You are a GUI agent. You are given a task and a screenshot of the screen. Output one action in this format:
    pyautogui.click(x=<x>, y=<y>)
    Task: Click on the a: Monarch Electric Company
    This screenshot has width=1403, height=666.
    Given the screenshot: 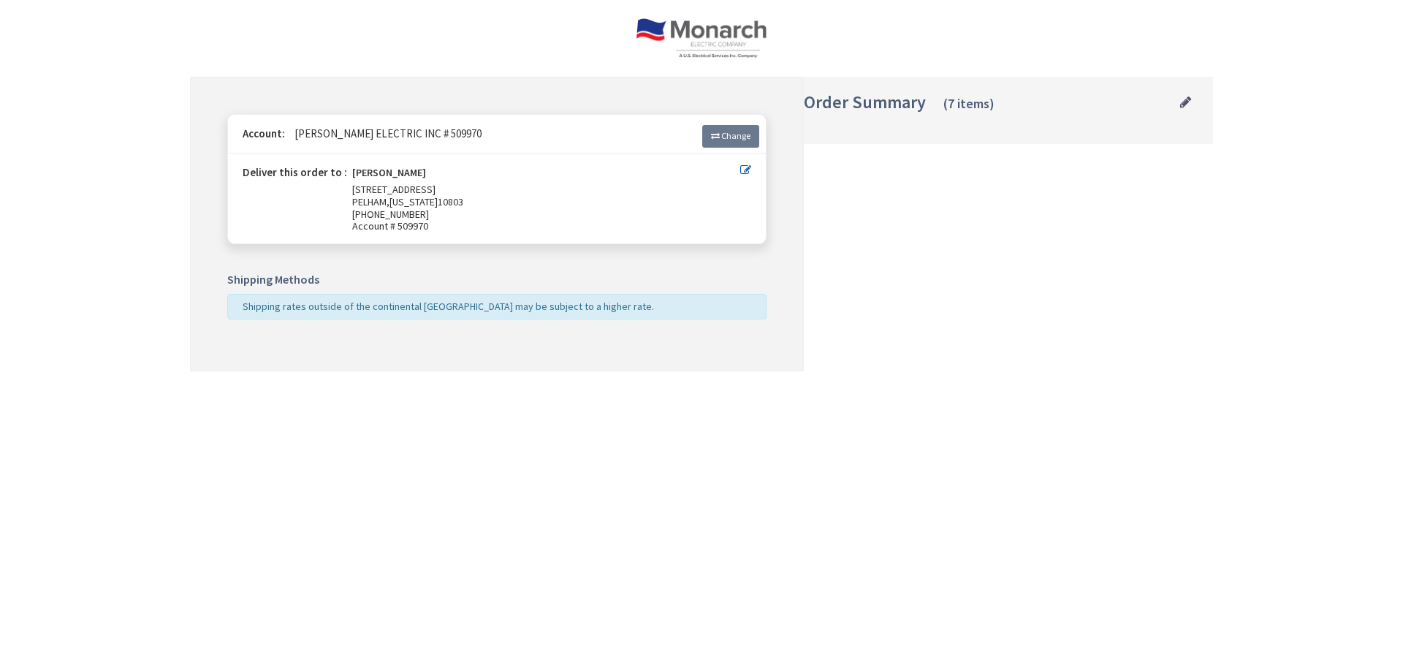 What is the action you would take?
    pyautogui.click(x=701, y=38)
    